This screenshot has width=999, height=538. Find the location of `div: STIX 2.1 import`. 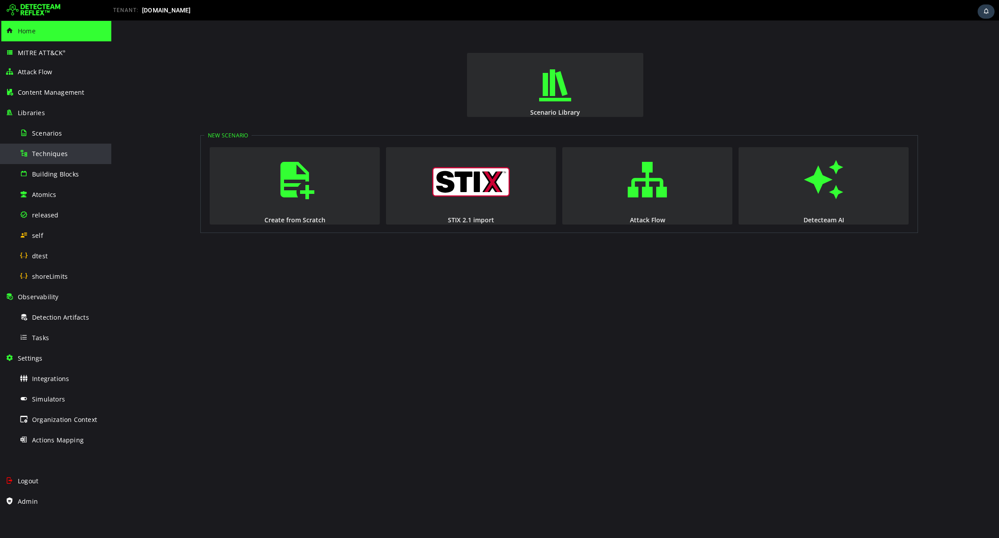

div: STIX 2.1 import is located at coordinates (360, 199).